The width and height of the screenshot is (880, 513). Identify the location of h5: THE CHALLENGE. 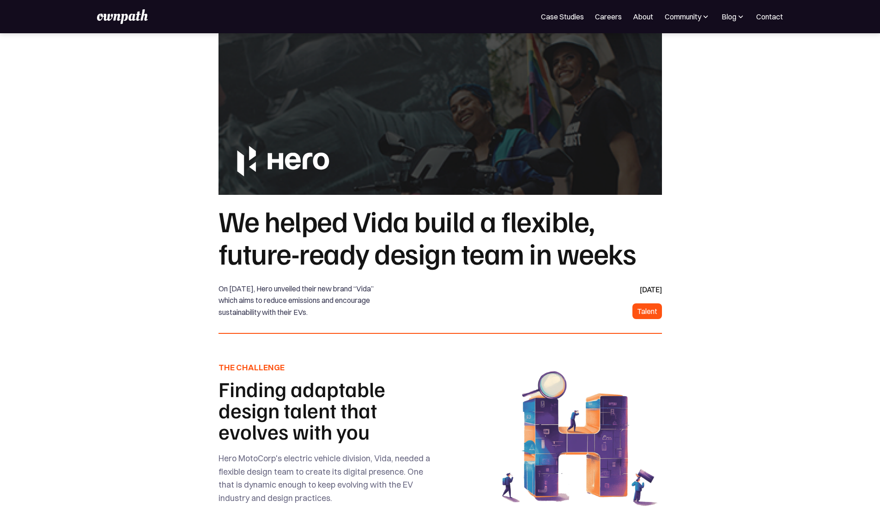
(328, 368).